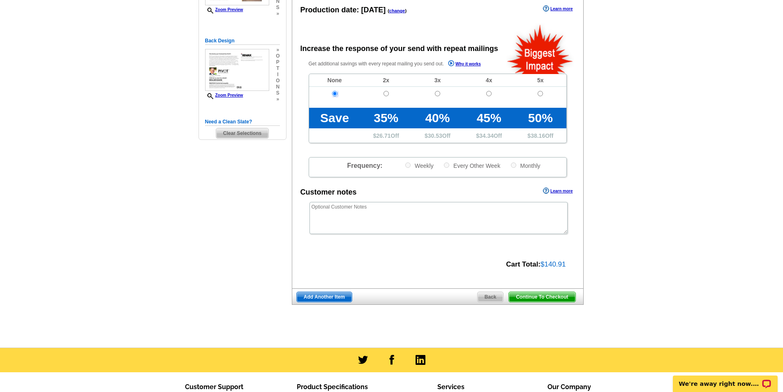 This screenshot has height=392, width=783. What do you see at coordinates (404, 64) in the screenshot?
I see `p: Get additional savings with every repeat mailing you send out.` at bounding box center [404, 64].